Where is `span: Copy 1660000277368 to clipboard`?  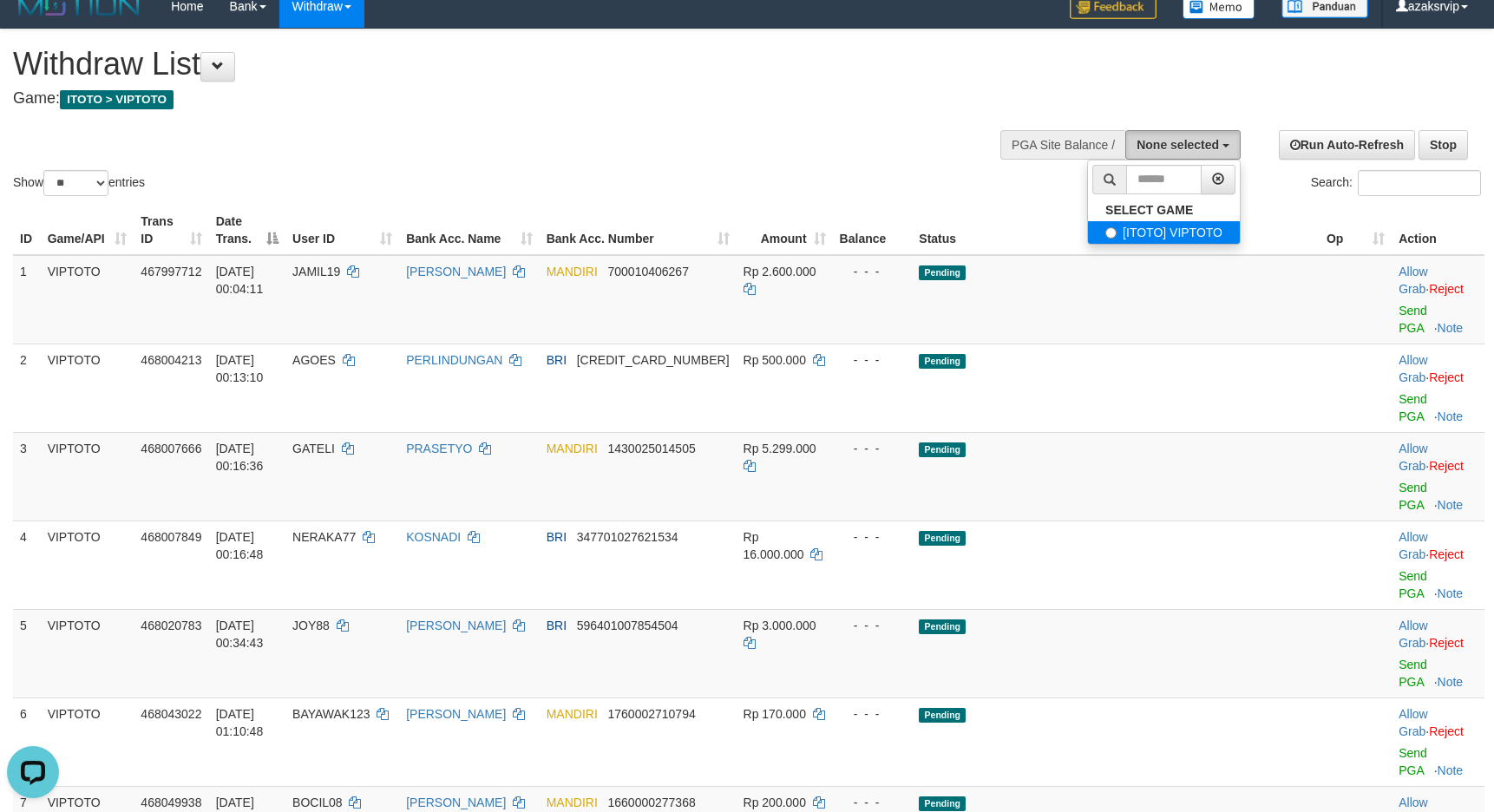
span: Copy 1660000277368 to clipboard is located at coordinates (652, 802).